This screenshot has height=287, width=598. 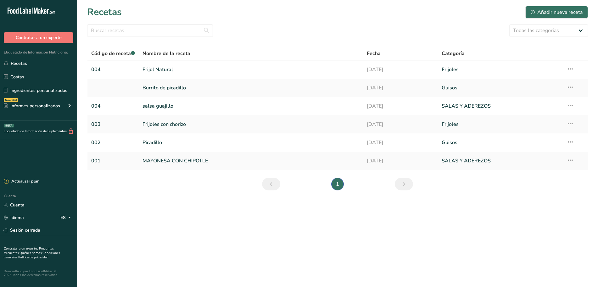 What do you see at coordinates (158, 106) in the screenshot?
I see `font: salsa guajillo` at bounding box center [158, 106].